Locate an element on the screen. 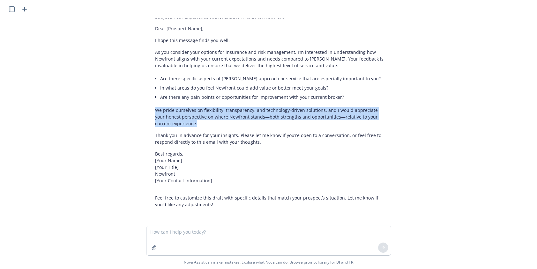 The image size is (537, 269). p: We pride ourselves on flexibility, transparency, and technology-driven solutions, and I would app... is located at coordinates (271, 117).